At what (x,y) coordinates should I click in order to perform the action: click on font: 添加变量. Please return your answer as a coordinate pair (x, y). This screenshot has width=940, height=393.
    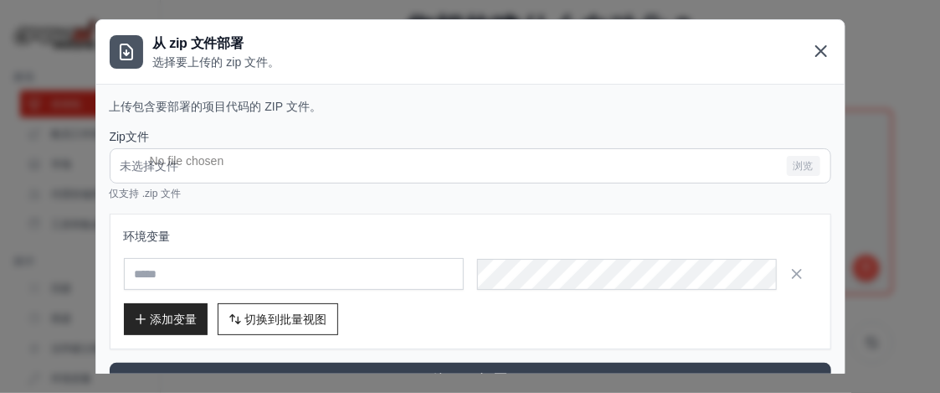
    Looking at the image, I should click on (174, 319).